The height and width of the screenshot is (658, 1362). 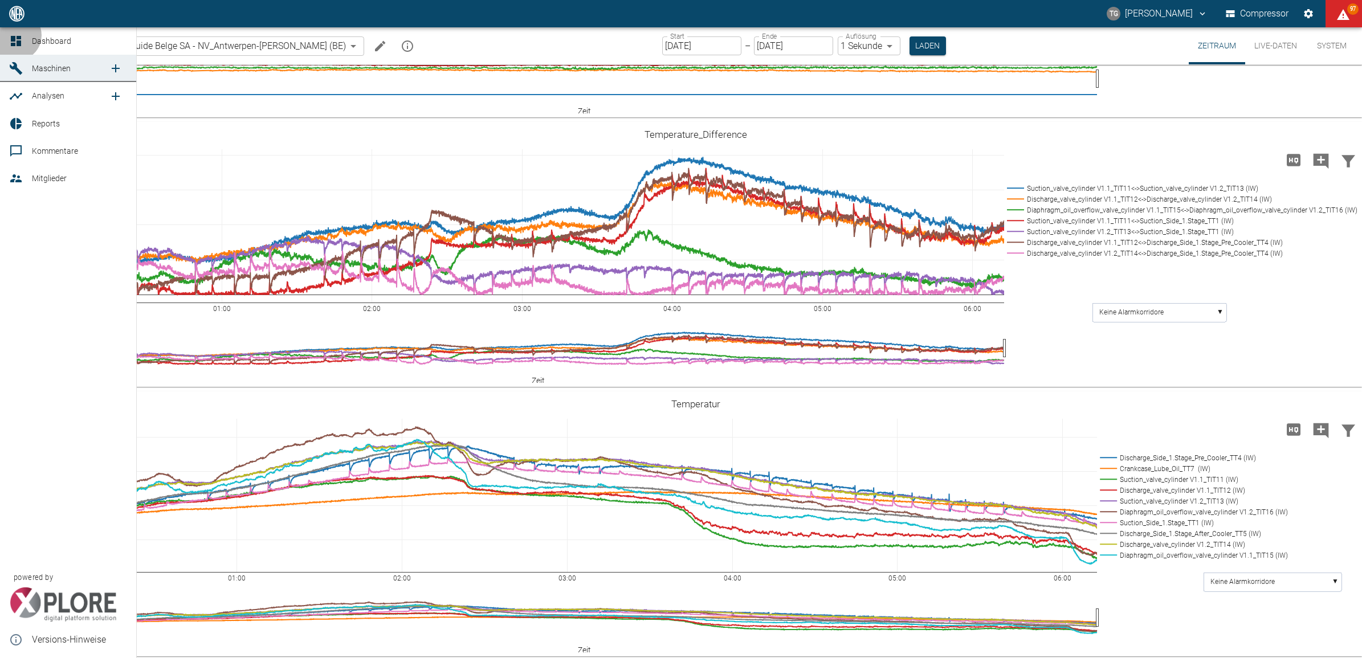 I want to click on a: new /analyses/list/0, so click(x=116, y=96).